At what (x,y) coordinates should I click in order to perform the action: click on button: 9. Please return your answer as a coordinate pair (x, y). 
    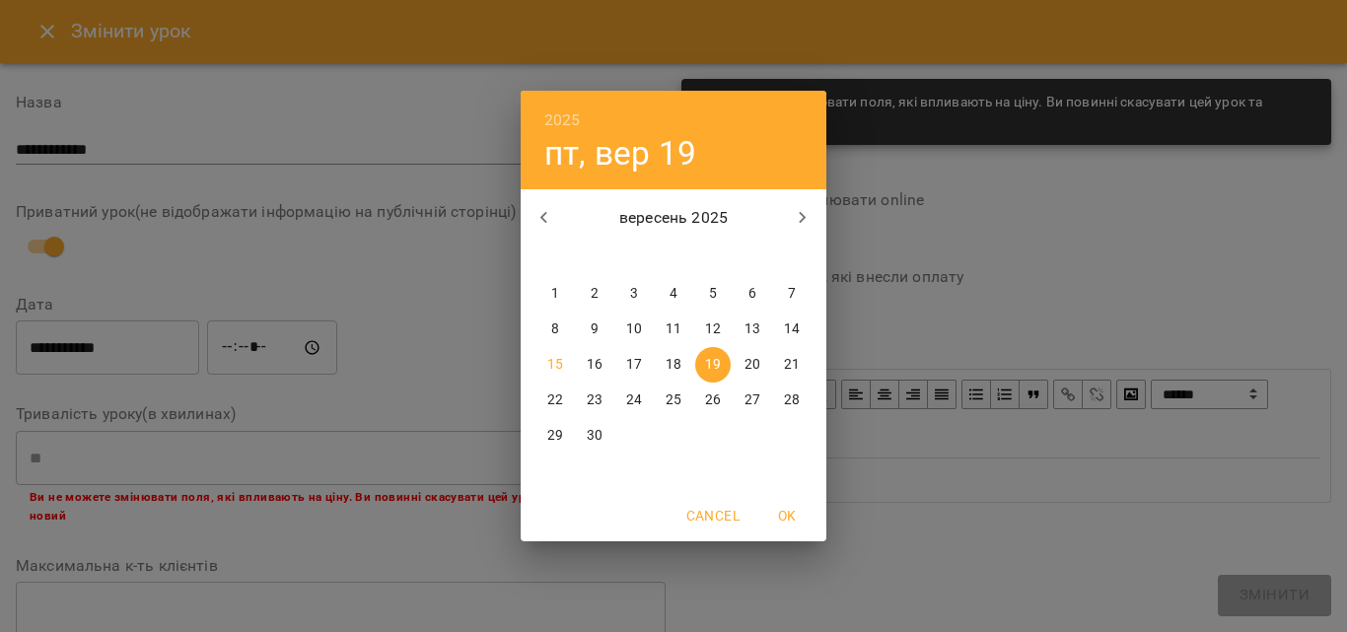
    Looking at the image, I should click on (595, 329).